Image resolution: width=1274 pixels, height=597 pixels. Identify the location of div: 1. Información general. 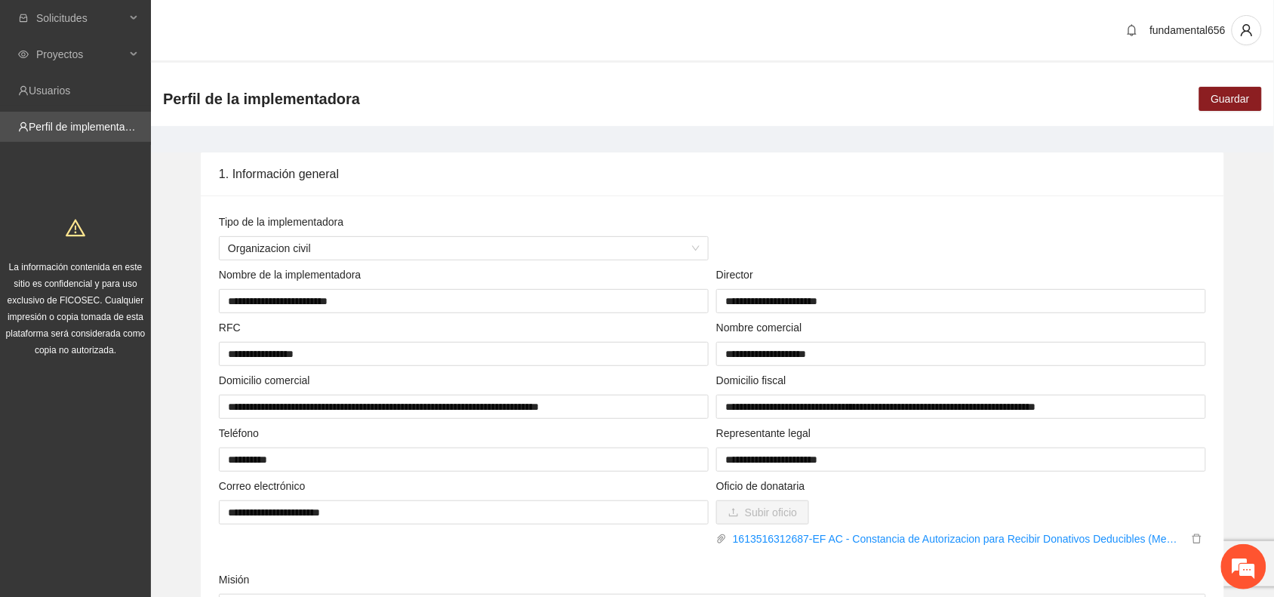
(713, 174).